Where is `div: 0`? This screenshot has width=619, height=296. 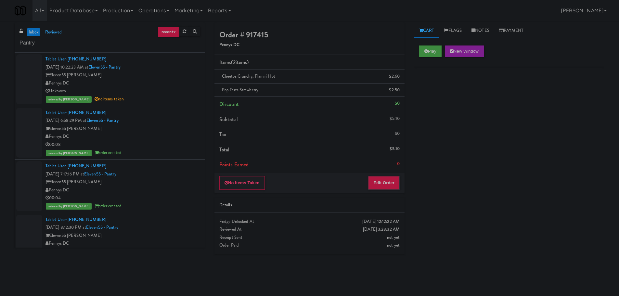
div: 0 is located at coordinates (398, 164).